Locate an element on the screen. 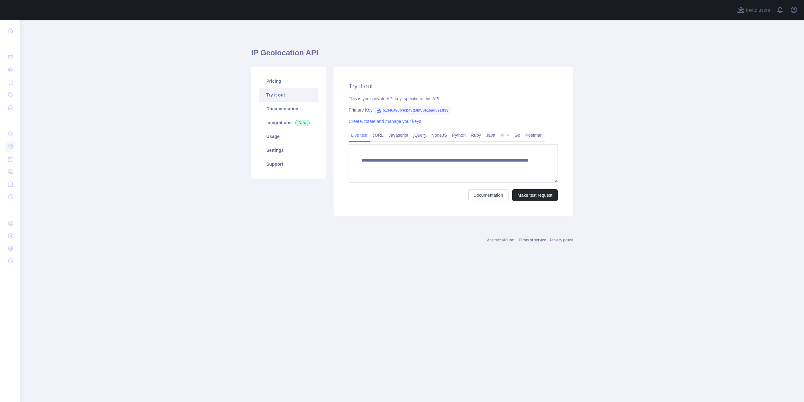  a: Python is located at coordinates (459, 135).